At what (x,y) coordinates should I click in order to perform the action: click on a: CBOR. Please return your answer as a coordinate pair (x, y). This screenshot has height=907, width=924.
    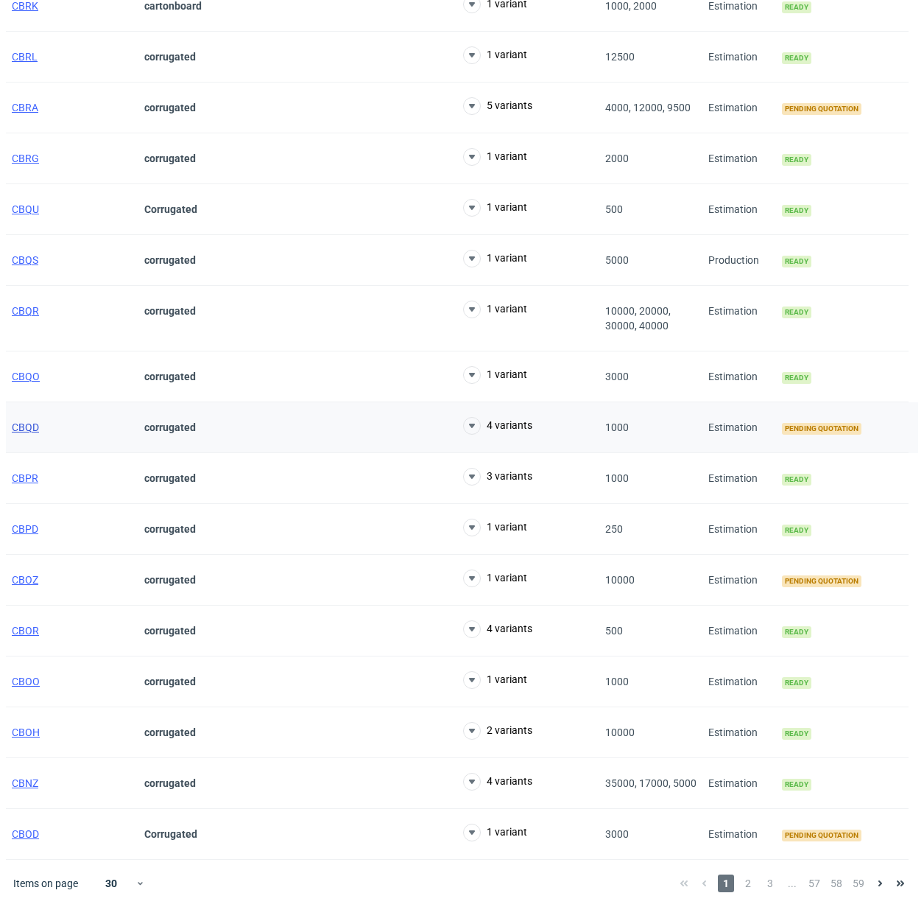
    Looking at the image, I should click on (25, 631).